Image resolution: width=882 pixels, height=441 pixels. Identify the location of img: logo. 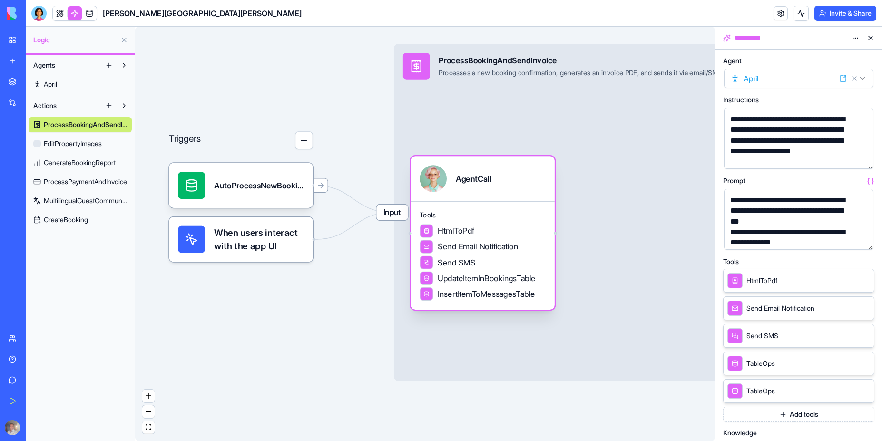
(36, 13).